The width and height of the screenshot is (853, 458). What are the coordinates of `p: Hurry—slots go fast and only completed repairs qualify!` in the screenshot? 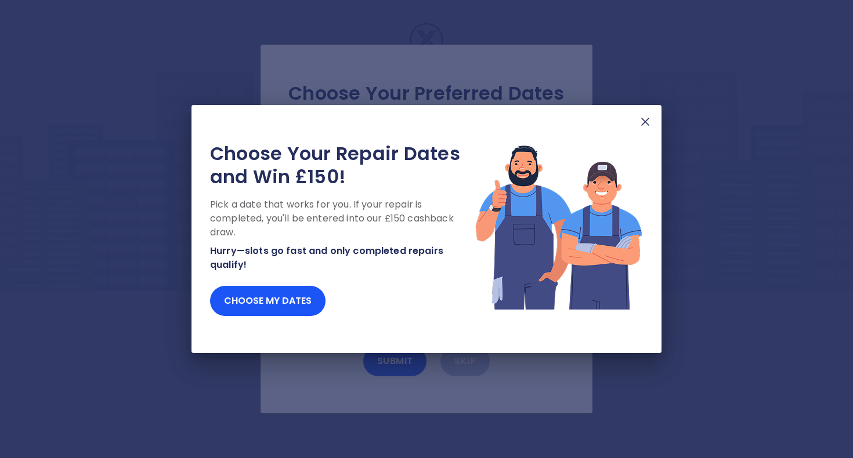 It's located at (342, 258).